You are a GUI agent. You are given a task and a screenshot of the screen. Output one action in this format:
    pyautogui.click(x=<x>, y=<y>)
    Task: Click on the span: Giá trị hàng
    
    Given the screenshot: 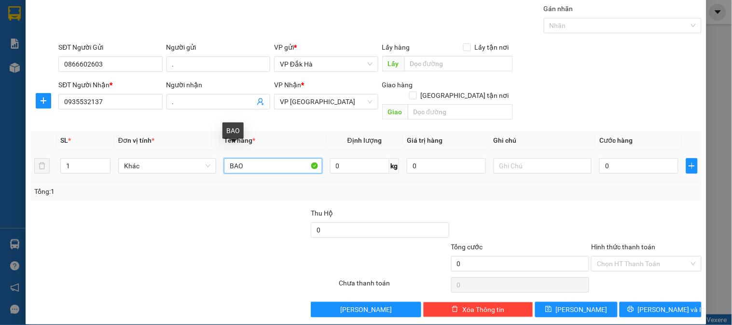 What is the action you would take?
    pyautogui.click(x=425, y=140)
    